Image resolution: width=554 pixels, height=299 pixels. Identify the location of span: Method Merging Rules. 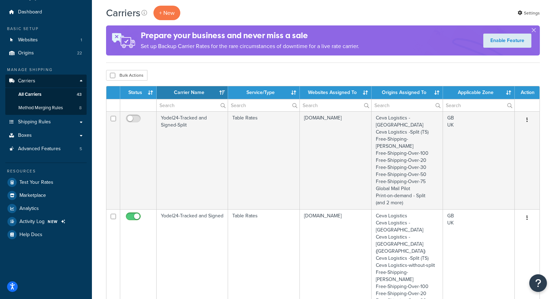
(41, 108).